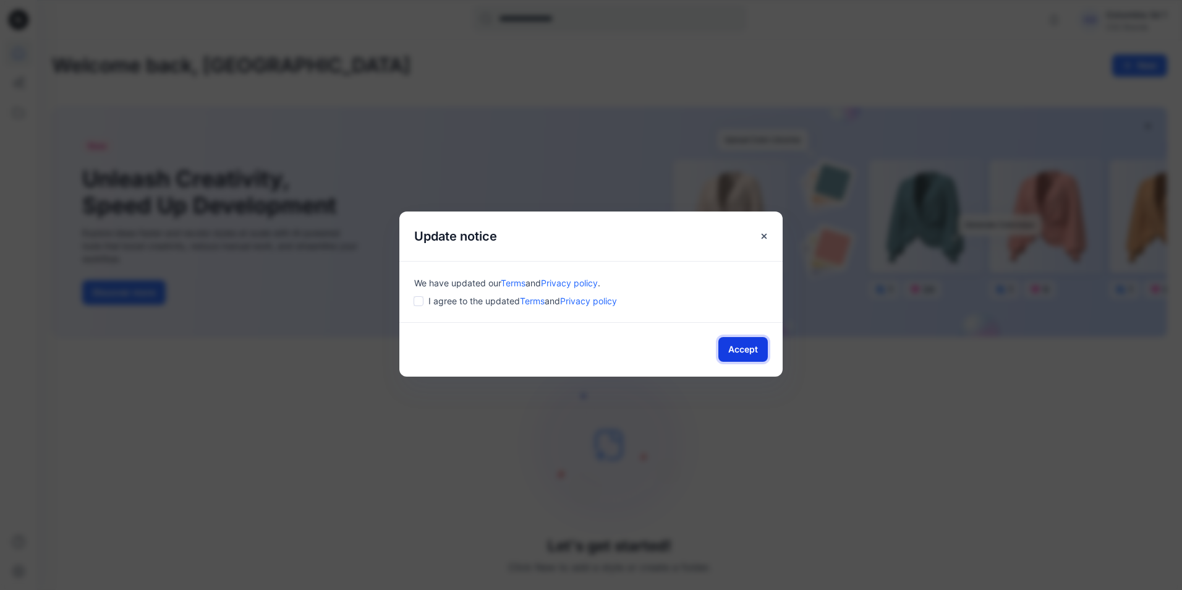 The image size is (1182, 590). I want to click on button: Accept, so click(743, 349).